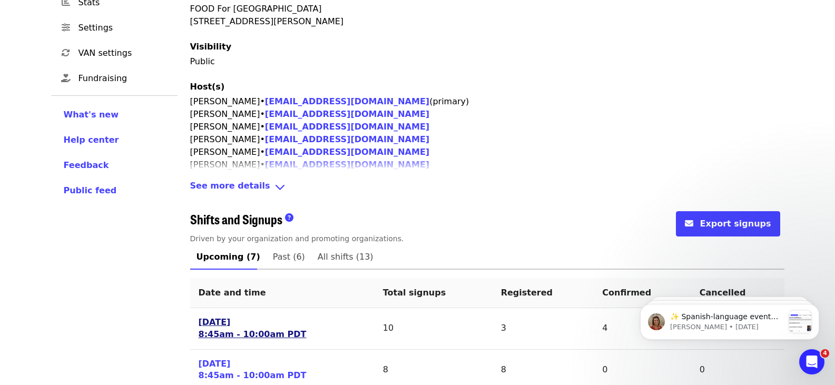 This screenshot has width=835, height=385. What do you see at coordinates (103, 44) in the screenshot?
I see `p: Message from Megan, sent 23w ago` at bounding box center [103, 44].